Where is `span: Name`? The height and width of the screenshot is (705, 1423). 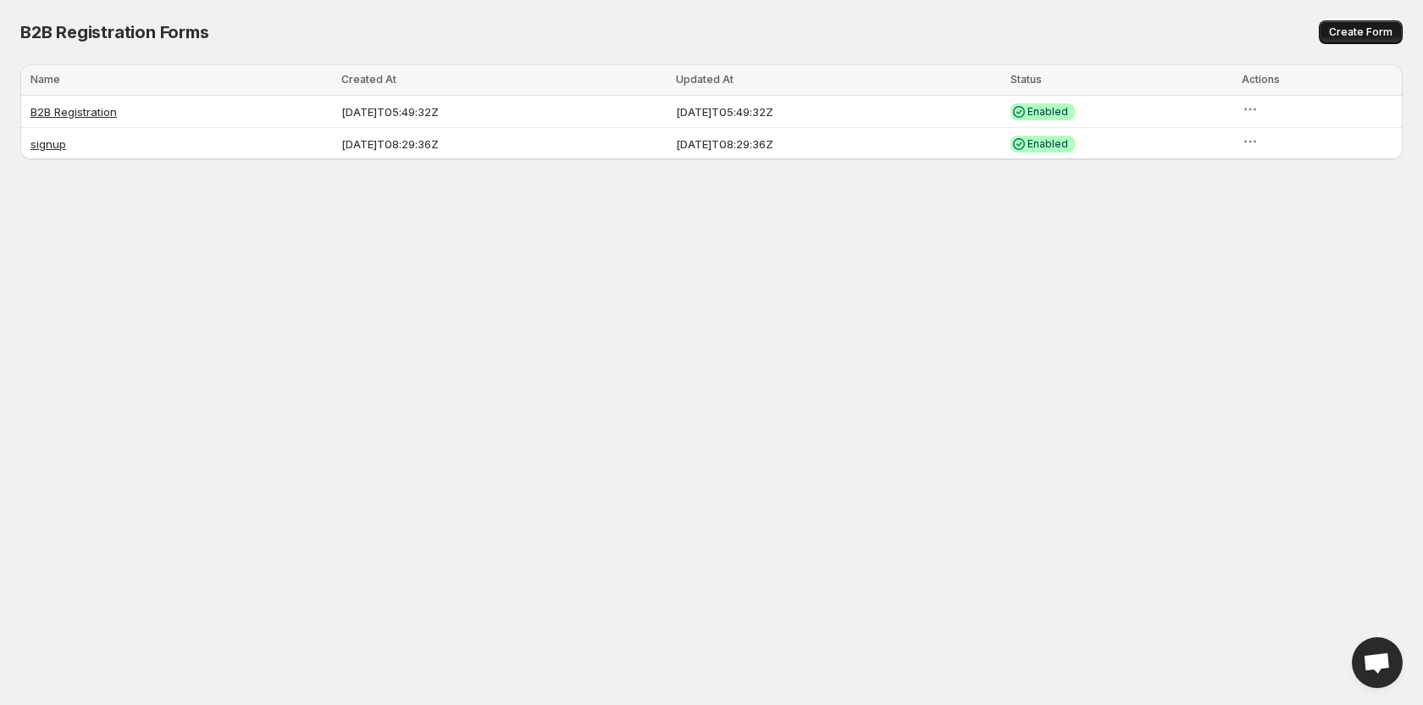
span: Name is located at coordinates (45, 79).